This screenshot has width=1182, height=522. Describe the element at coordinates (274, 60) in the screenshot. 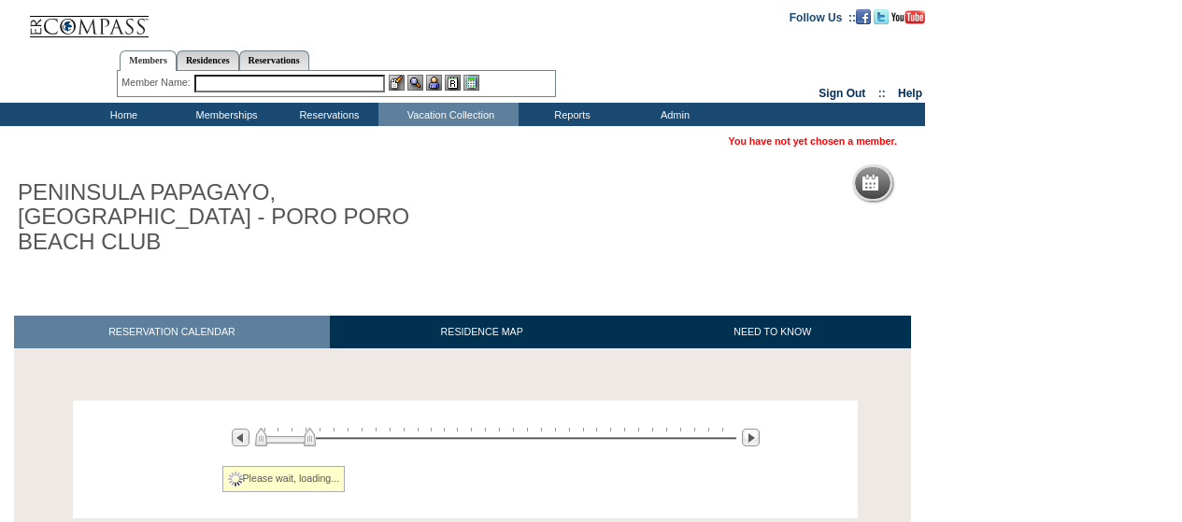

I see `a: Reservations` at that location.